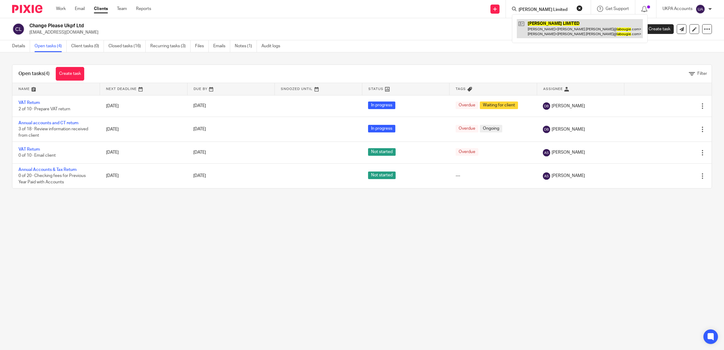 The height and width of the screenshot is (350, 724). I want to click on input: Search, so click(546, 10).